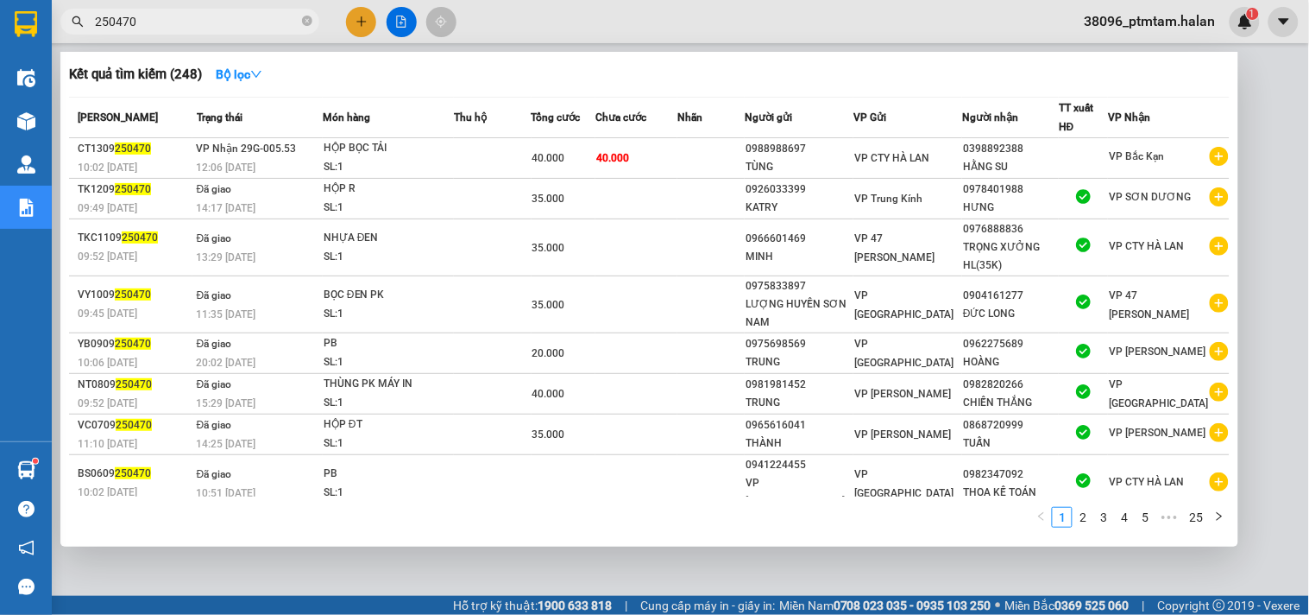 The width and height of the screenshot is (1309, 615). What do you see at coordinates (1196, 517) in the screenshot?
I see `li: 25` at bounding box center [1196, 517].